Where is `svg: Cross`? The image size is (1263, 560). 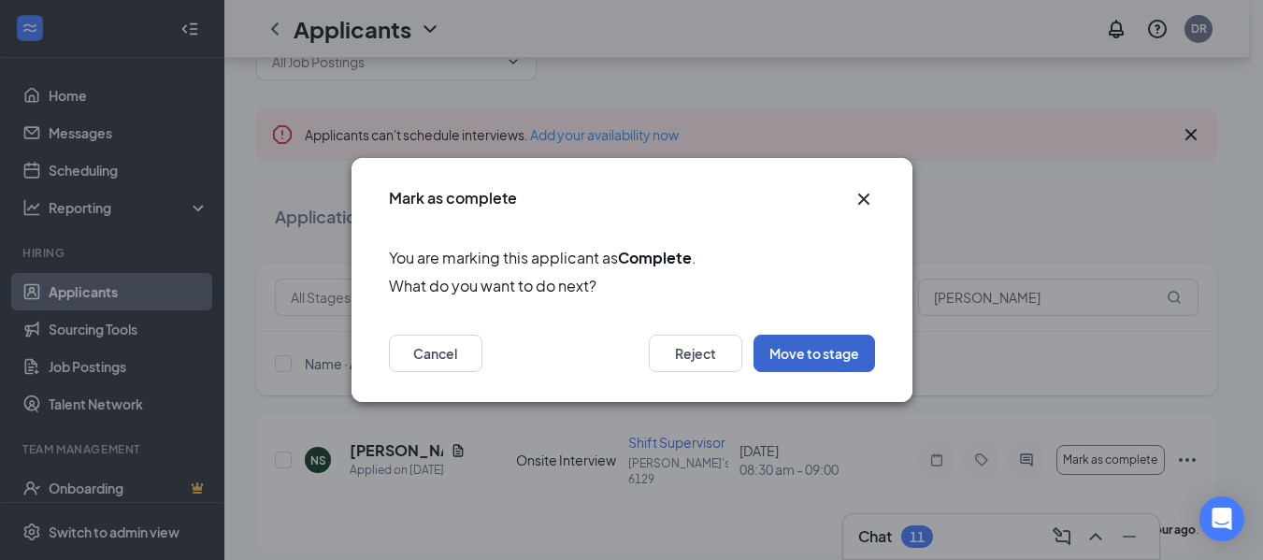 svg: Cross is located at coordinates (863, 199).